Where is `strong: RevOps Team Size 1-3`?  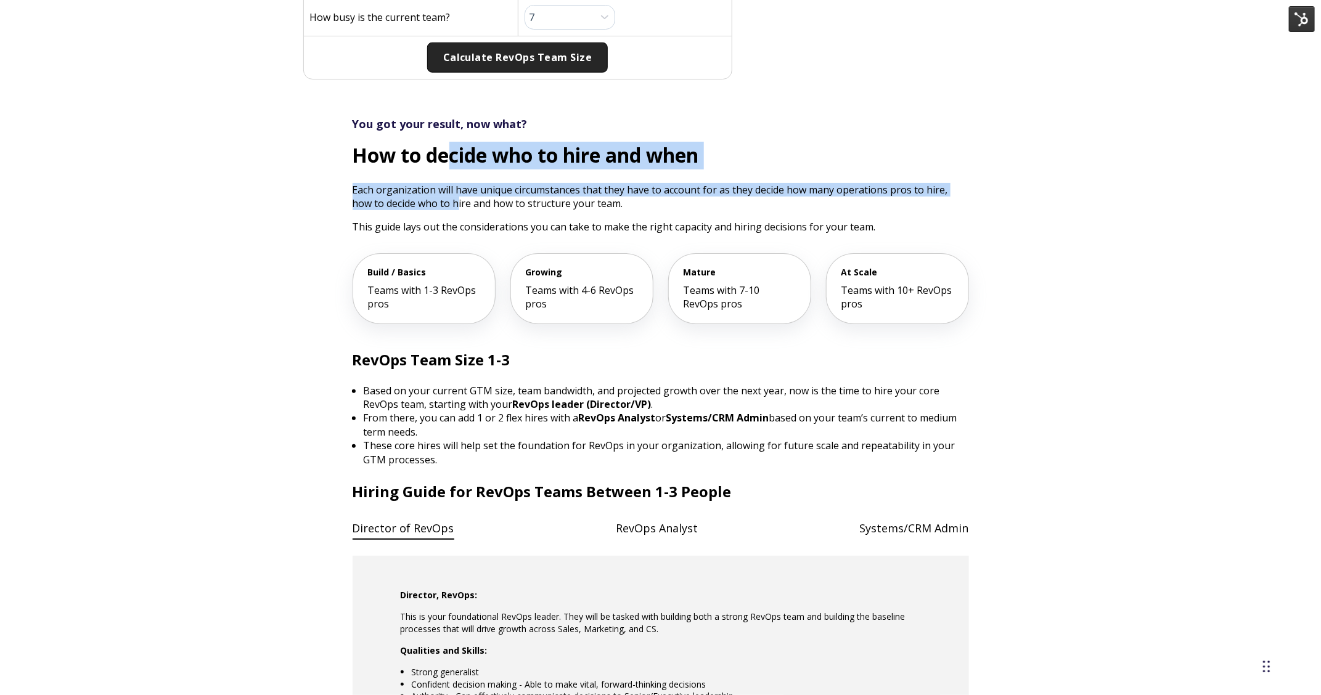
strong: RevOps Team Size 1-3 is located at coordinates (432, 359).